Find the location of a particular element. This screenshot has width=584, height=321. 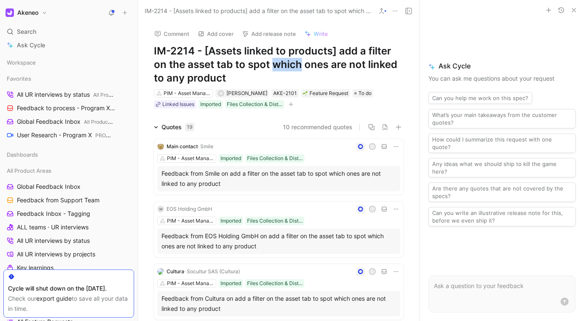

div: Linked Issues is located at coordinates (178, 104).